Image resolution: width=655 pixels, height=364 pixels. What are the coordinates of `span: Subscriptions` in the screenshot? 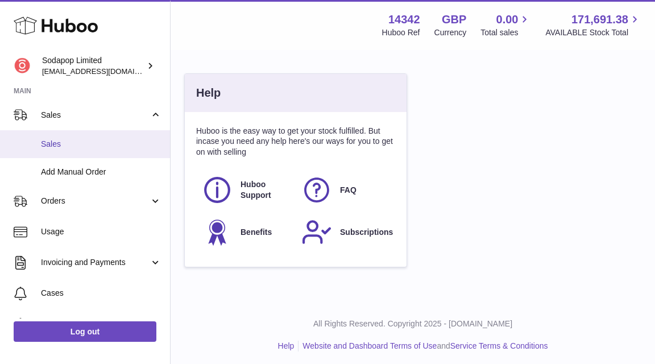 It's located at (366, 232).